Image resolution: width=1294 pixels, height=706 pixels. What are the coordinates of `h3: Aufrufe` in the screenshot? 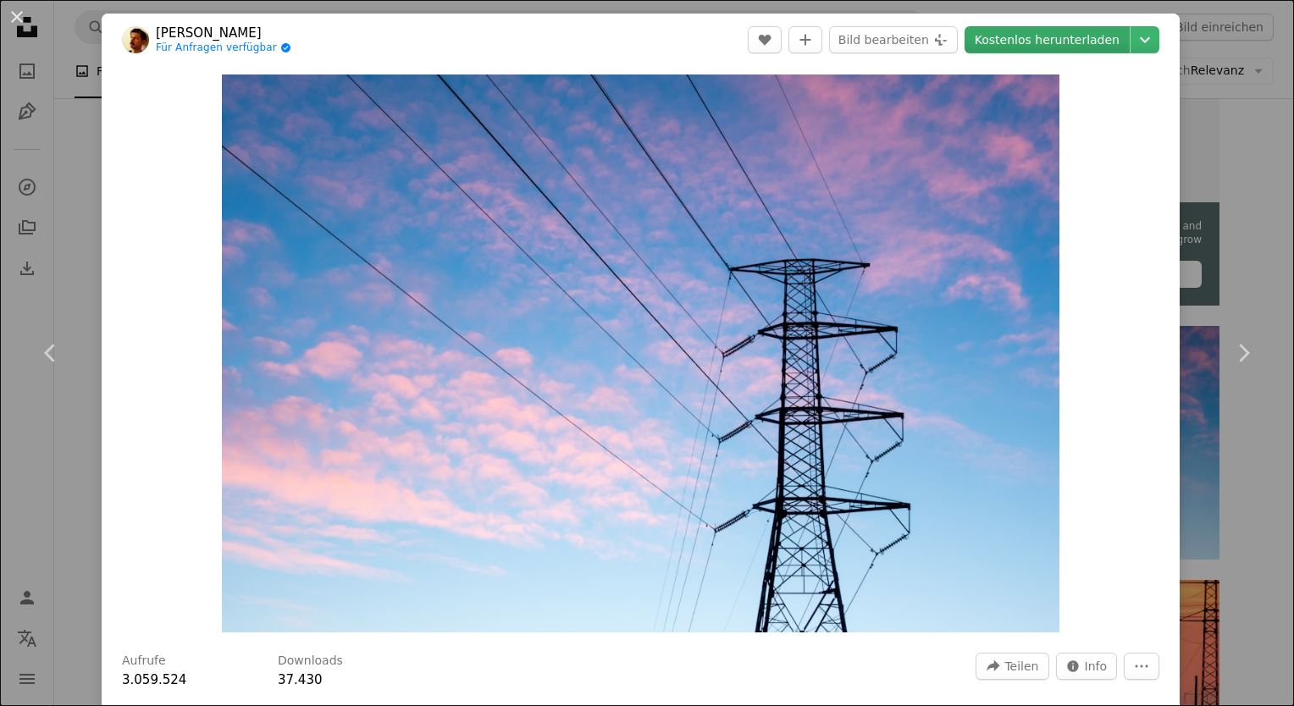 It's located at (144, 662).